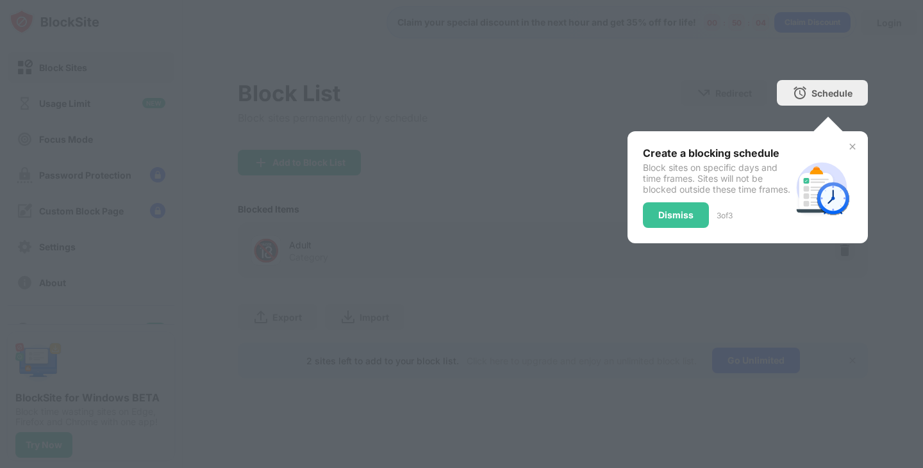  I want to click on div: Dismiss, so click(675, 215).